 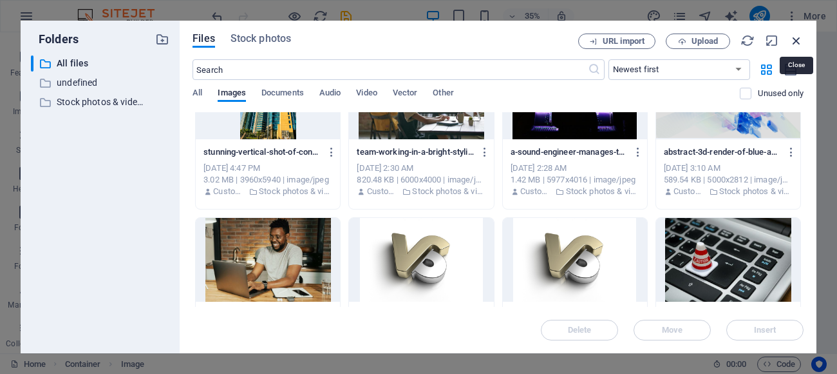 What do you see at coordinates (197, 94) in the screenshot?
I see `span: All` at bounding box center [197, 94].